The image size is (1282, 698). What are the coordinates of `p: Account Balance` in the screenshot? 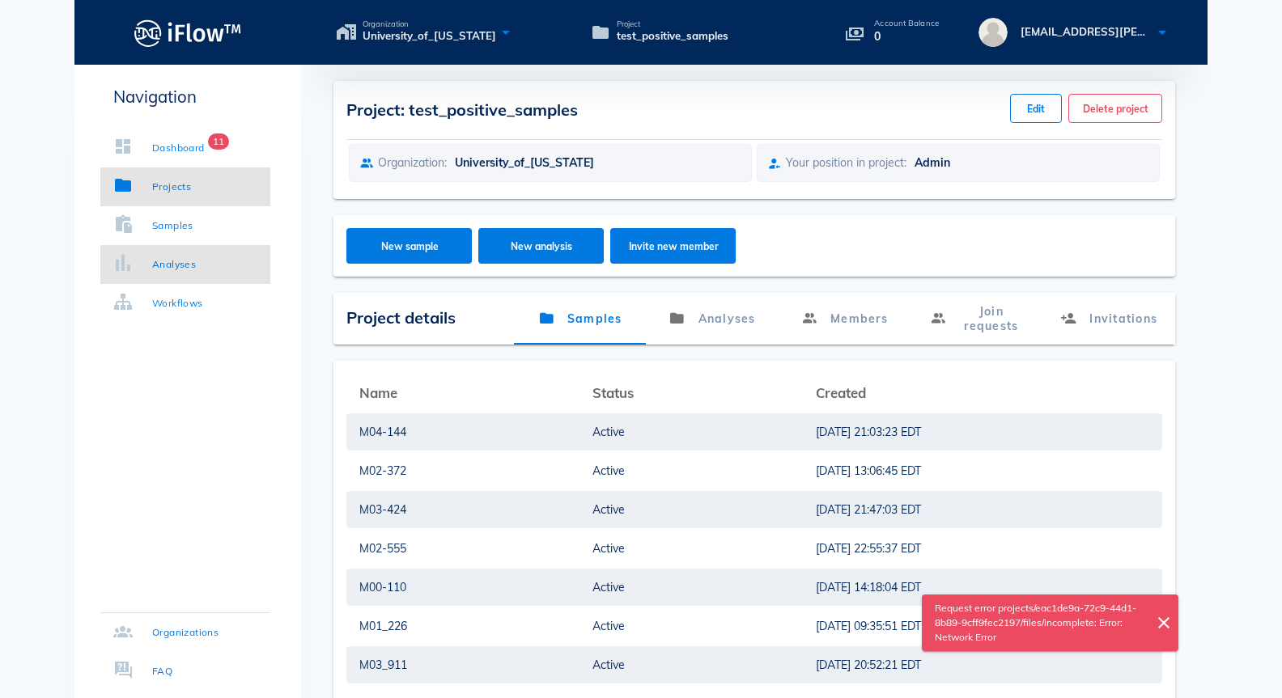 It's located at (906, 23).